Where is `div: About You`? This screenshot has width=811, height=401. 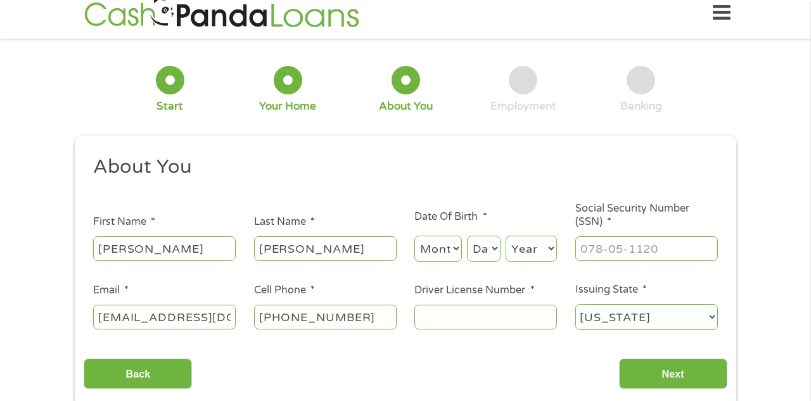 div: About You is located at coordinates (405, 106).